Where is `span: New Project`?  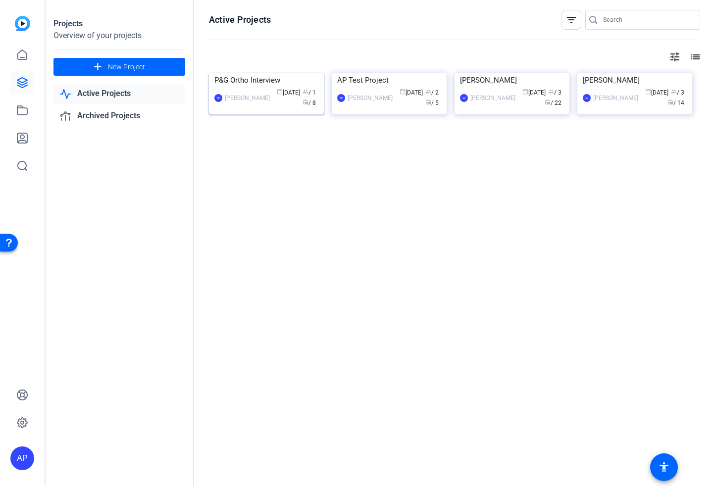 span: New Project is located at coordinates (126, 67).